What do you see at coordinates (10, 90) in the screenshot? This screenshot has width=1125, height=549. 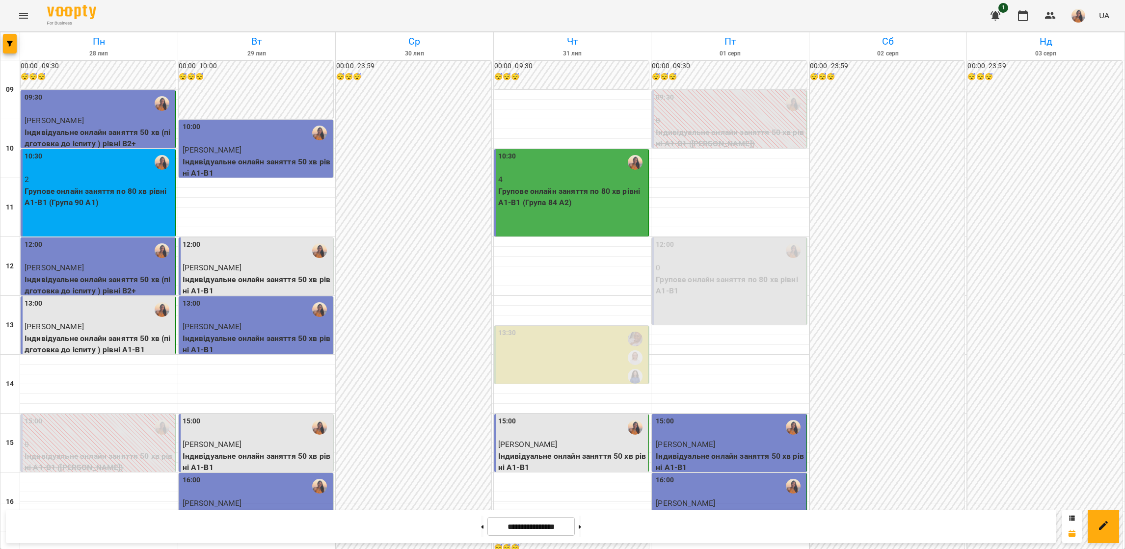 I see `h6: 09` at bounding box center [10, 90].